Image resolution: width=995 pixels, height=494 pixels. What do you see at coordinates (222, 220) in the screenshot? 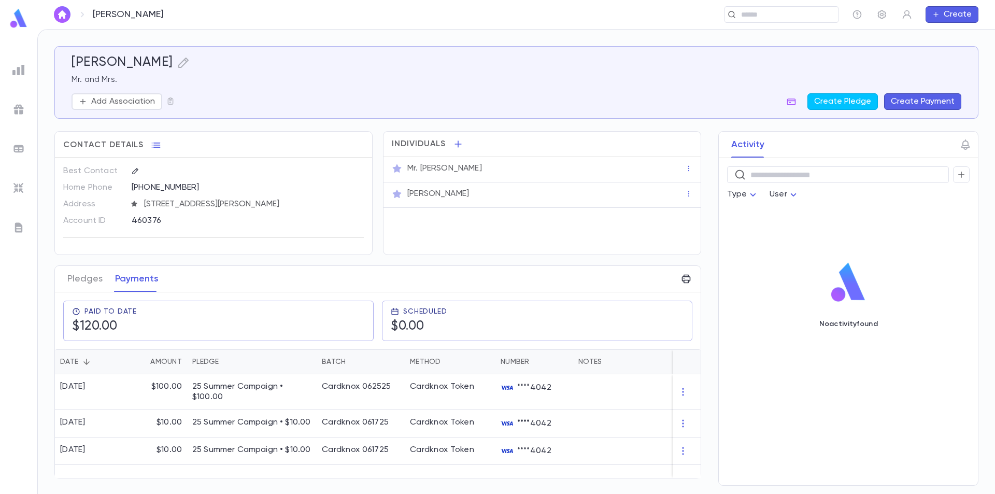
I see `div: 460376` at bounding box center [222, 220].